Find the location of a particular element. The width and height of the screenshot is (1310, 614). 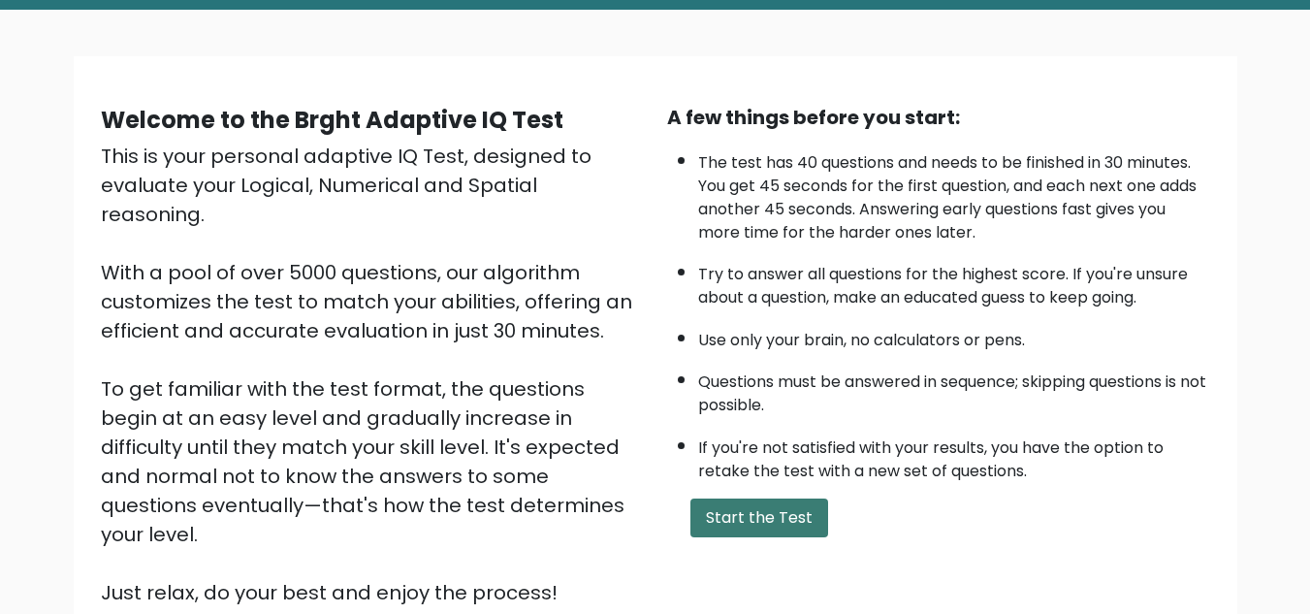

li: If you're not satisfied with your results, you have the option to retake the test with a new set ... is located at coordinates (954, 455).